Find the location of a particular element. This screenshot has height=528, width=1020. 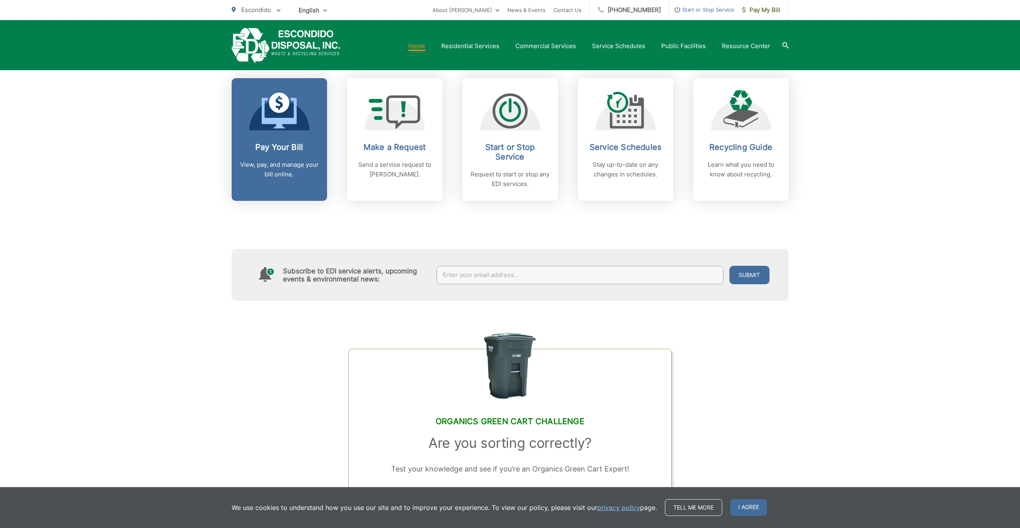

h2: Recycling Guide is located at coordinates (741, 147).